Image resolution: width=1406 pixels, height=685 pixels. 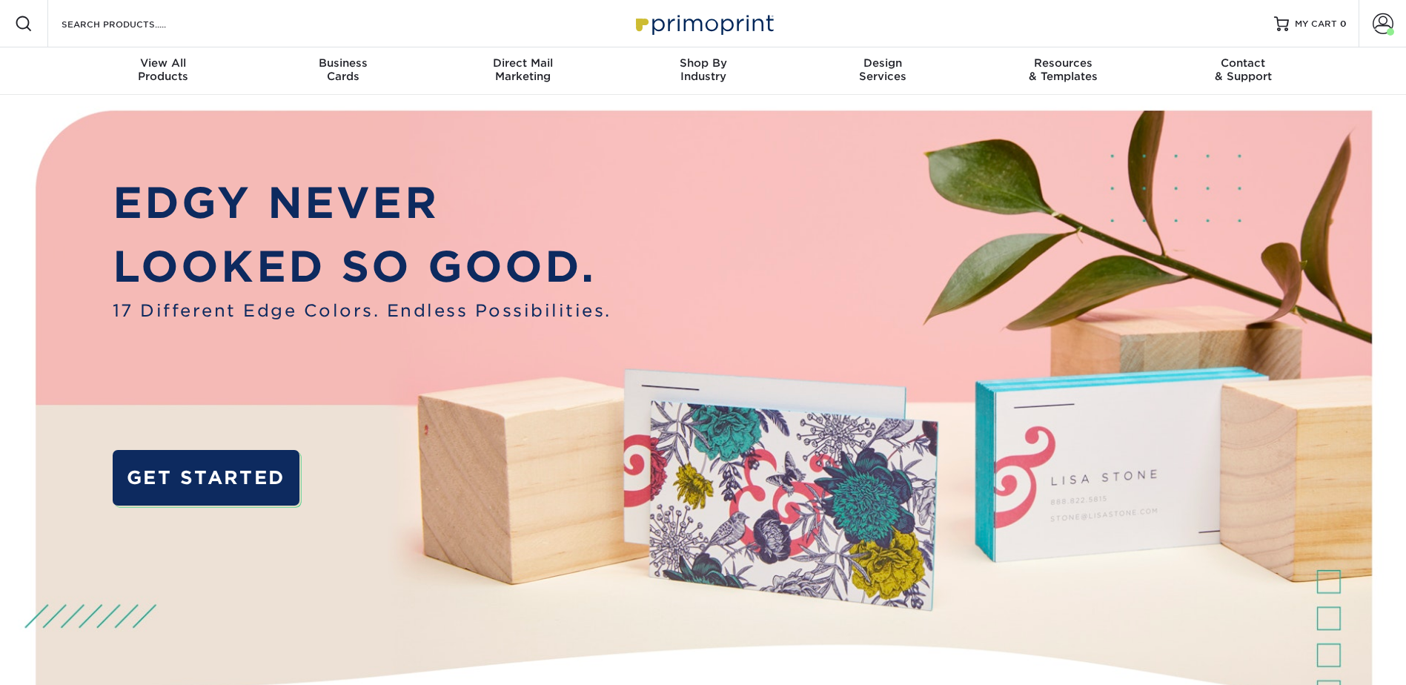 I want to click on a: Direct MailMarketing, so click(x=523, y=71).